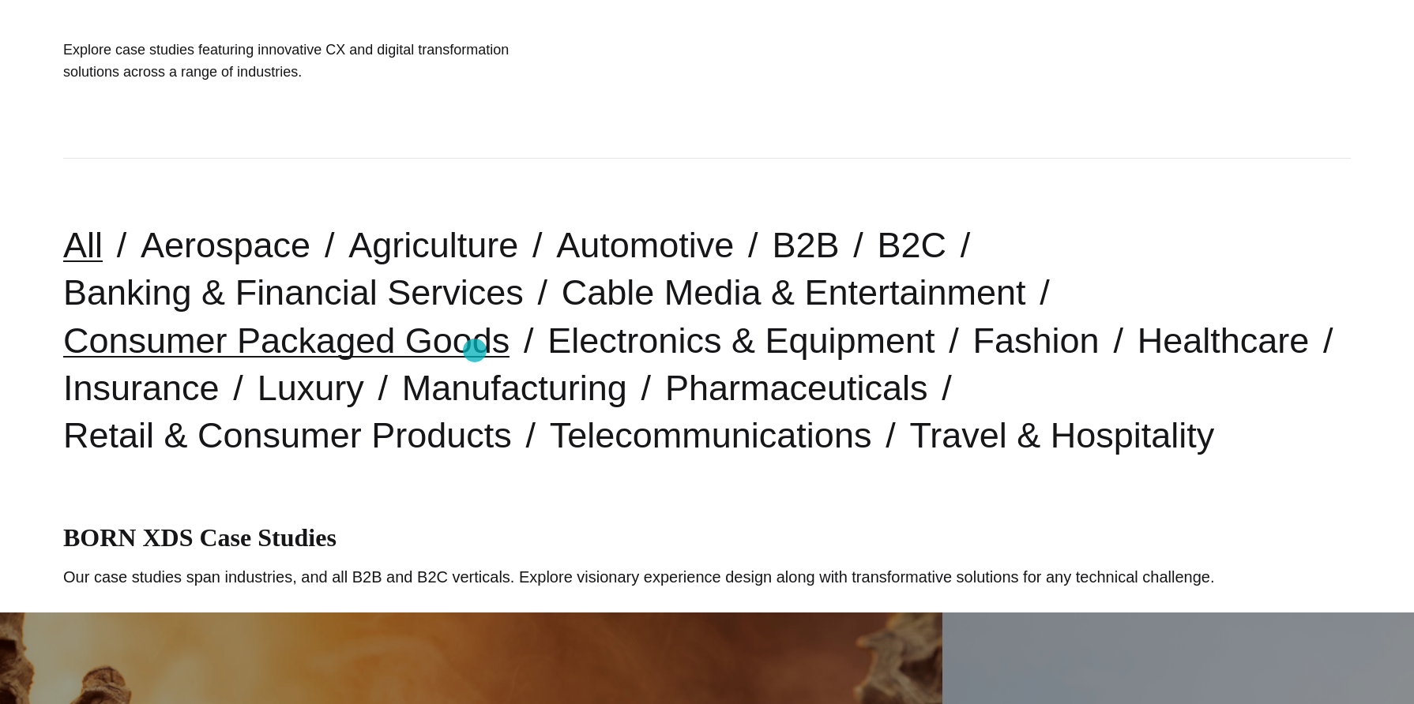 Image resolution: width=1414 pixels, height=704 pixels. Describe the element at coordinates (796, 388) in the screenshot. I see `a: Pharmaceuticals` at that location.